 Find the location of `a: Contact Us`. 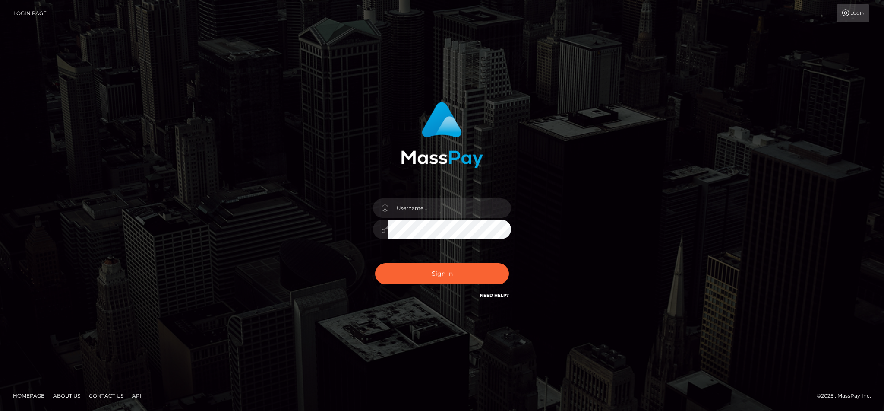

a: Contact Us is located at coordinates (106, 395).